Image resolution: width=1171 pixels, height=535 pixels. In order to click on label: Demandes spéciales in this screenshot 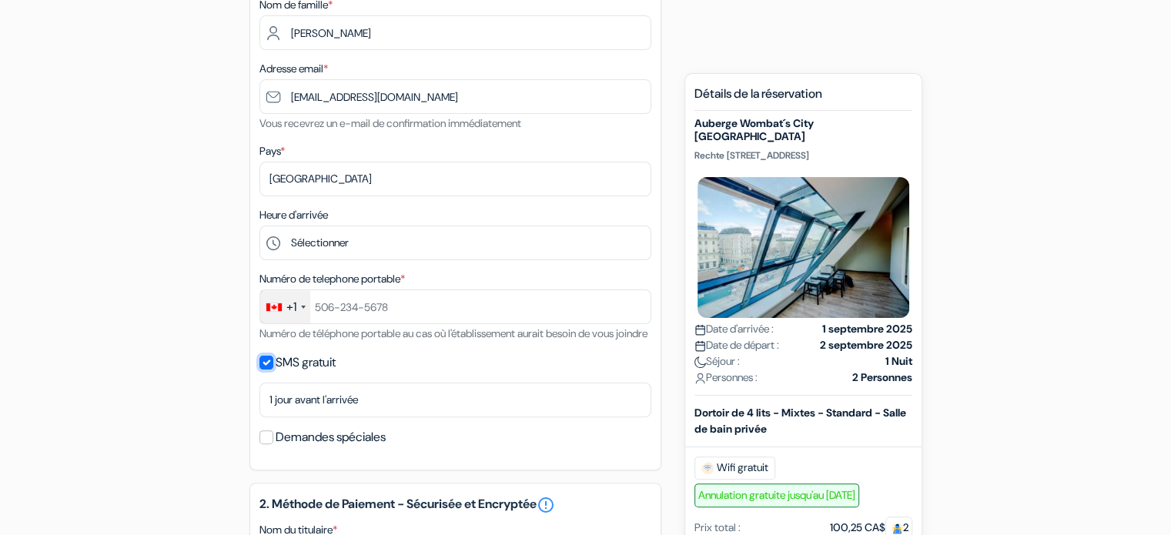, I will do `click(330, 437)`.